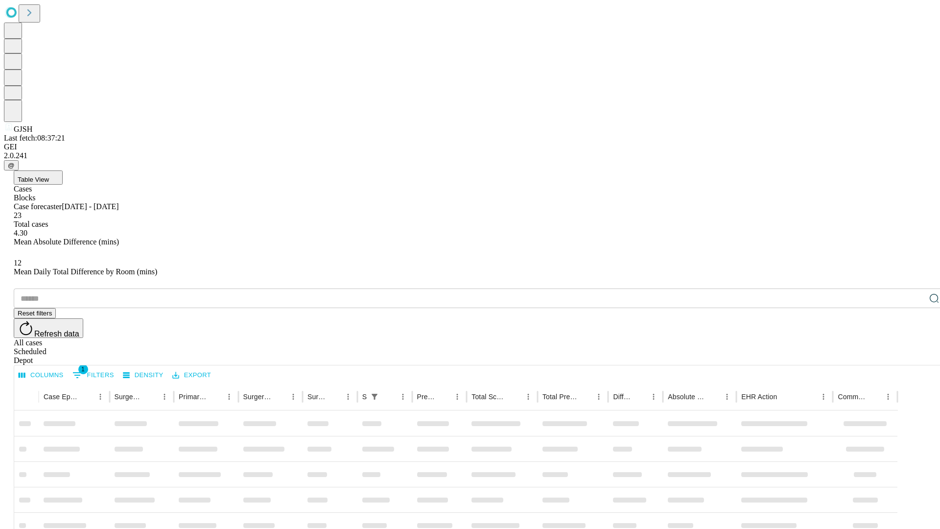  What do you see at coordinates (470, 147) in the screenshot?
I see `div: GEI` at bounding box center [470, 147].